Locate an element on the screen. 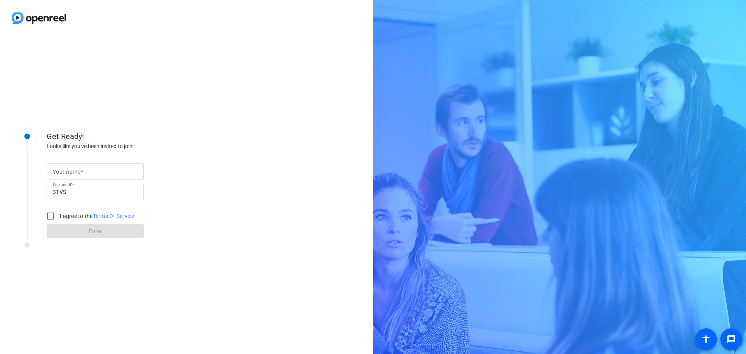 This screenshot has width=746, height=354. a: Terms Of Service is located at coordinates (113, 216).